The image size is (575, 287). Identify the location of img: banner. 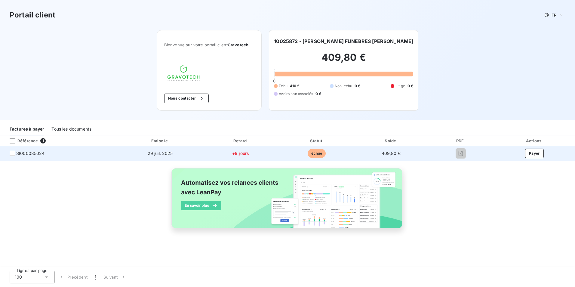
(287, 201).